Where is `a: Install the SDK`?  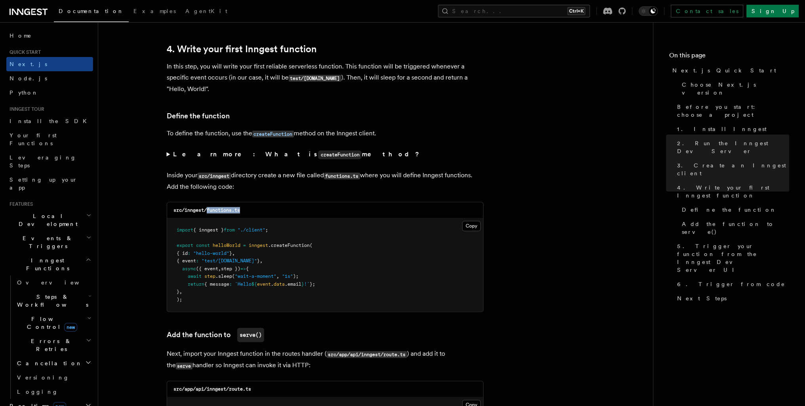 a: Install the SDK is located at coordinates (49, 121).